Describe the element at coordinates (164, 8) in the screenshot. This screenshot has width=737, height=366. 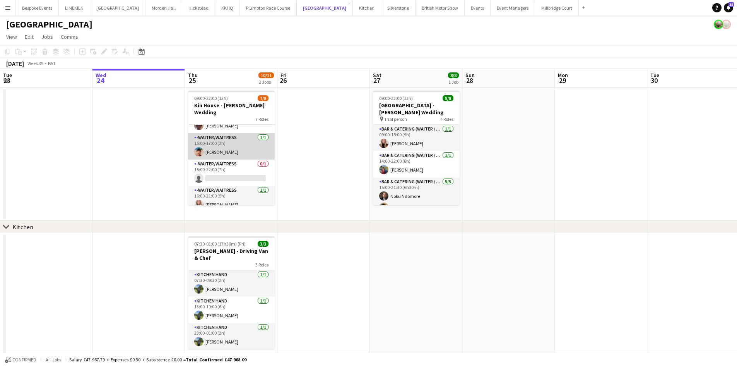
I see `button: Morden Hall` at that location.